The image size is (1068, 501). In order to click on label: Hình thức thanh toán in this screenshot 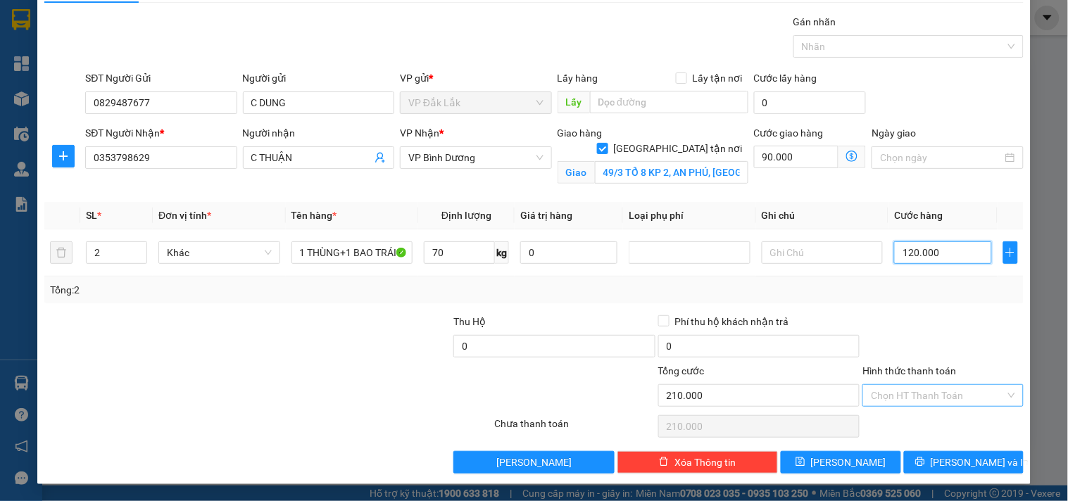, I will do `click(909, 371)`.